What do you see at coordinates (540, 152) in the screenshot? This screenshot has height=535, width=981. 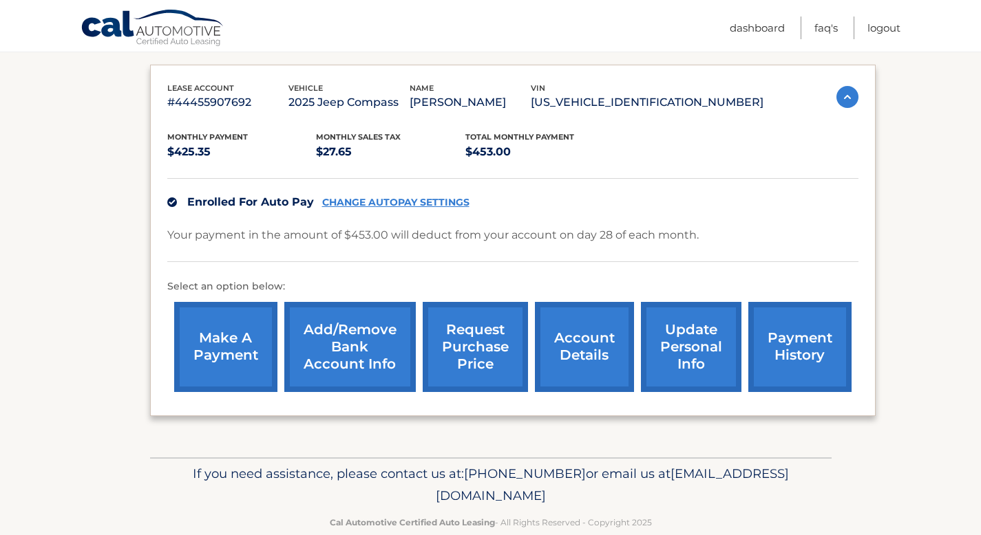 I see `p: $453.00` at bounding box center [540, 152].